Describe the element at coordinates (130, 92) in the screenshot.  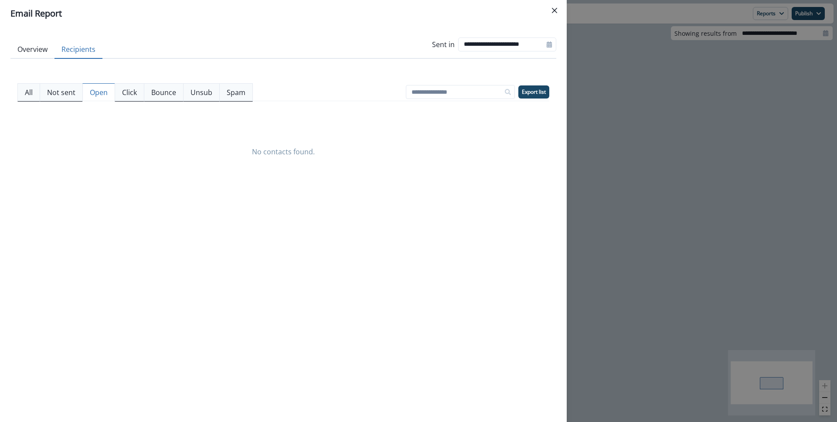
I see `p: Click` at that location.